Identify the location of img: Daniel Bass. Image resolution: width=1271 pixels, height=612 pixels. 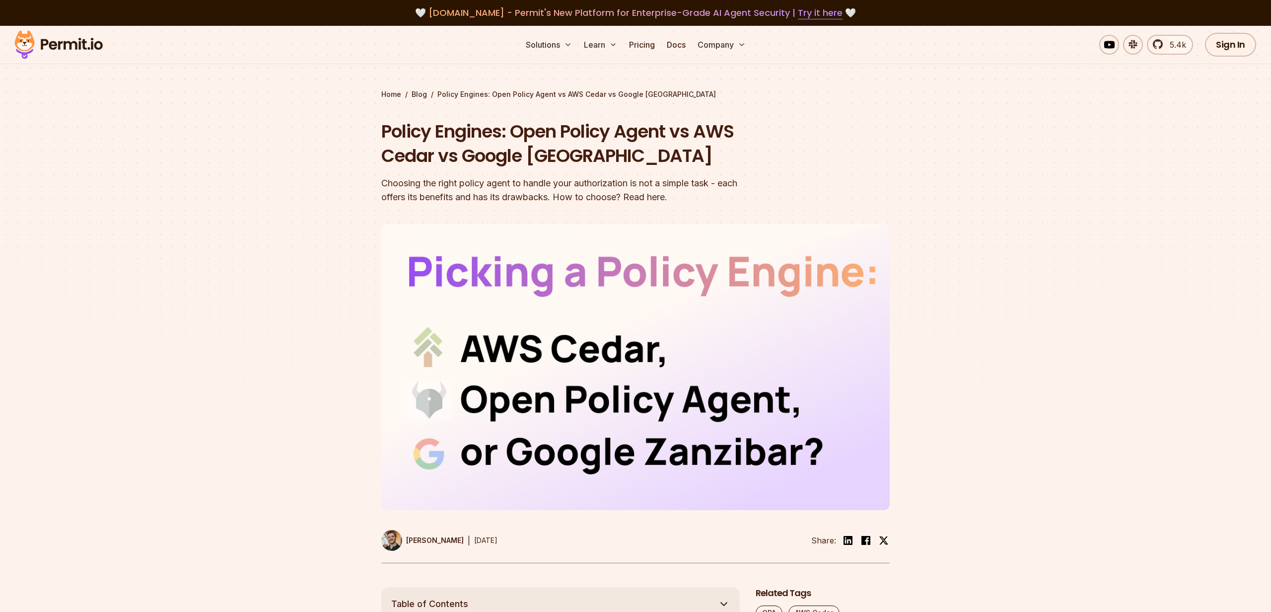
(392, 540).